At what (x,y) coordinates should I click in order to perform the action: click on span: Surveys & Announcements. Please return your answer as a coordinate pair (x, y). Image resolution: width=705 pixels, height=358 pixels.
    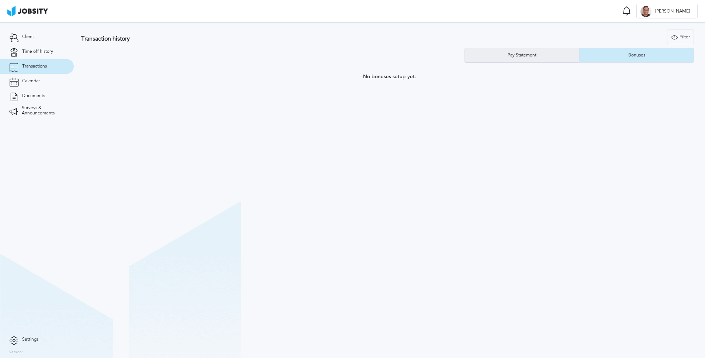
    Looking at the image, I should click on (43, 111).